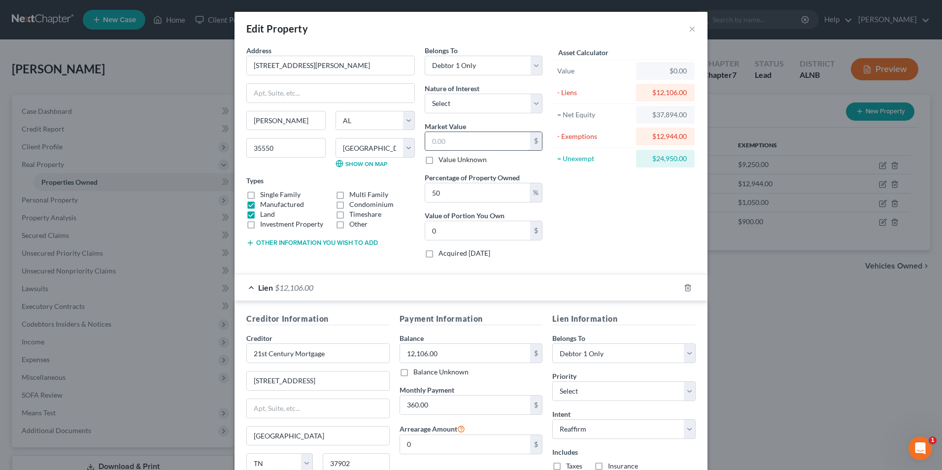 The width and height of the screenshot is (942, 470). What do you see at coordinates (255, 180) in the screenshot?
I see `label: Types` at bounding box center [255, 180].